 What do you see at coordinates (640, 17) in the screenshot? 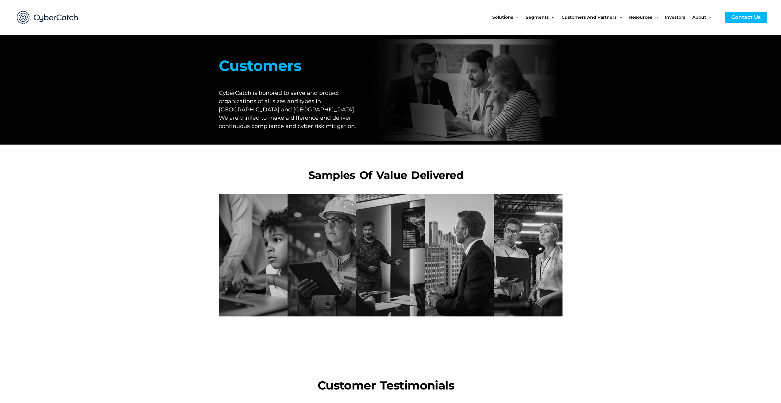
I see `span: Resources` at bounding box center [640, 17].